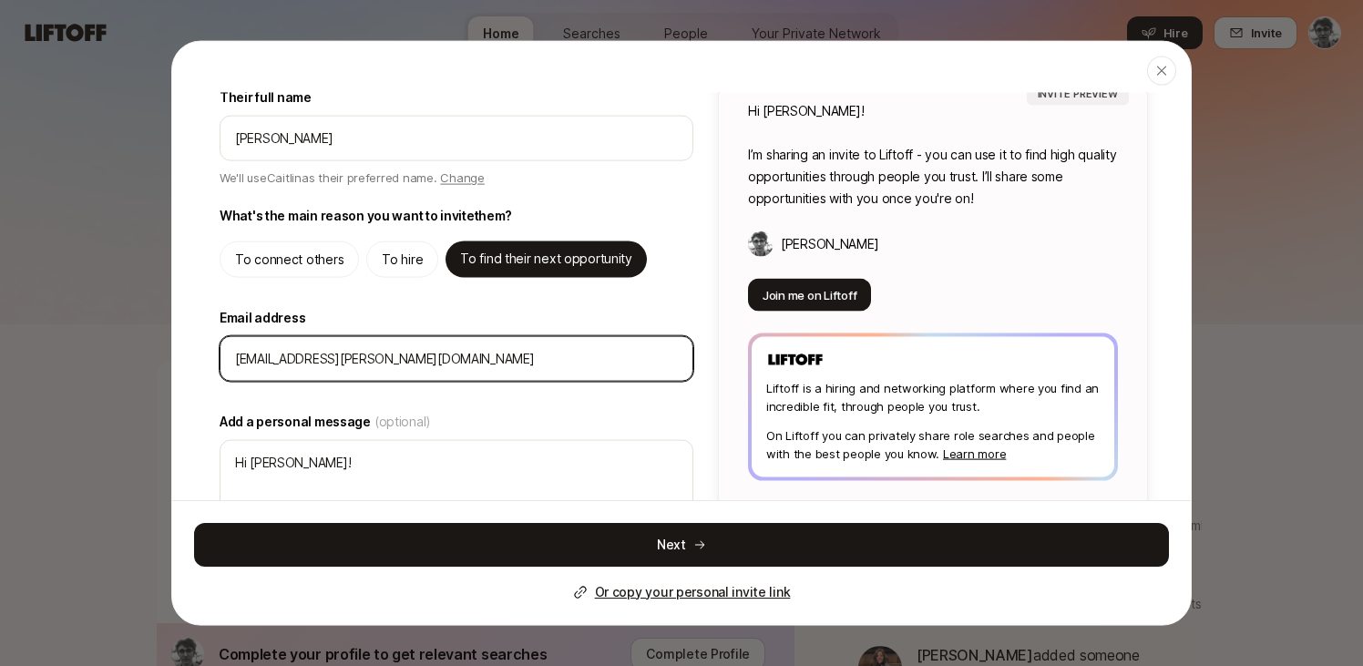 This screenshot has height=666, width=1363. Describe the element at coordinates (365, 215) in the screenshot. I see `p: What's the main reason you want to invite them ?` at that location.